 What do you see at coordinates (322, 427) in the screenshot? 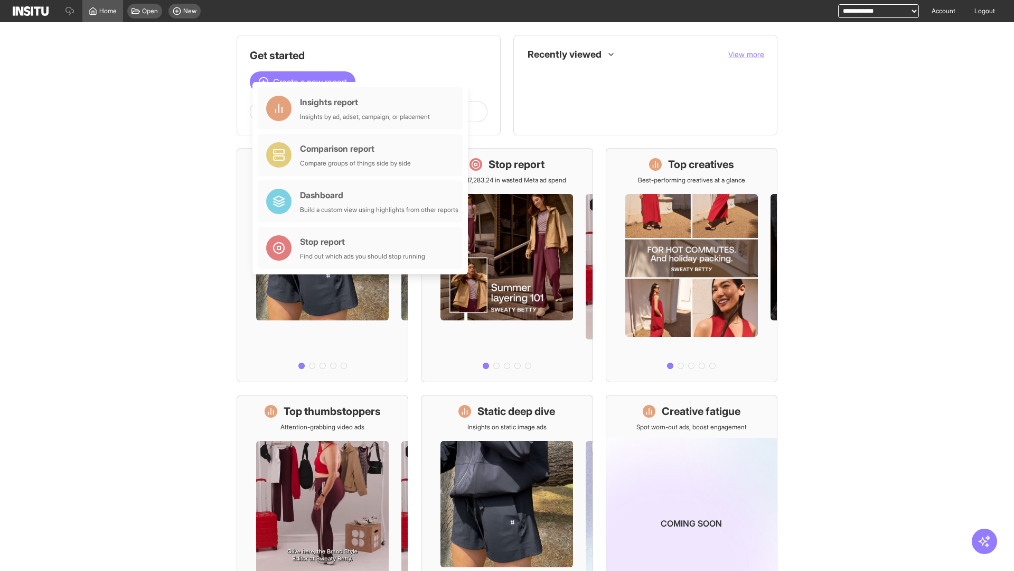
I see `p: Attention-grabbing video ads` at bounding box center [322, 427].